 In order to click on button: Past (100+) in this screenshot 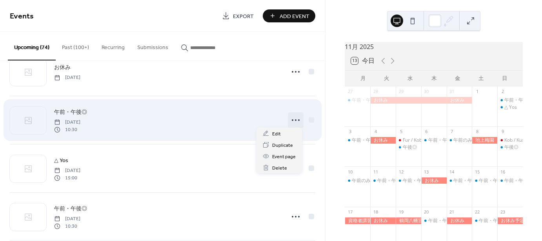, I will do `click(75, 45)`.